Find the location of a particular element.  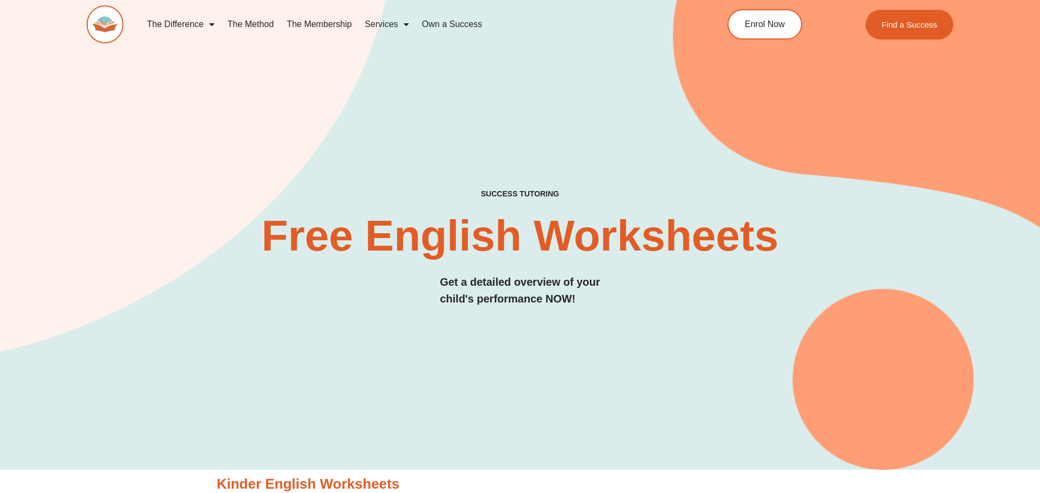

a: Own a Success is located at coordinates (452, 24).